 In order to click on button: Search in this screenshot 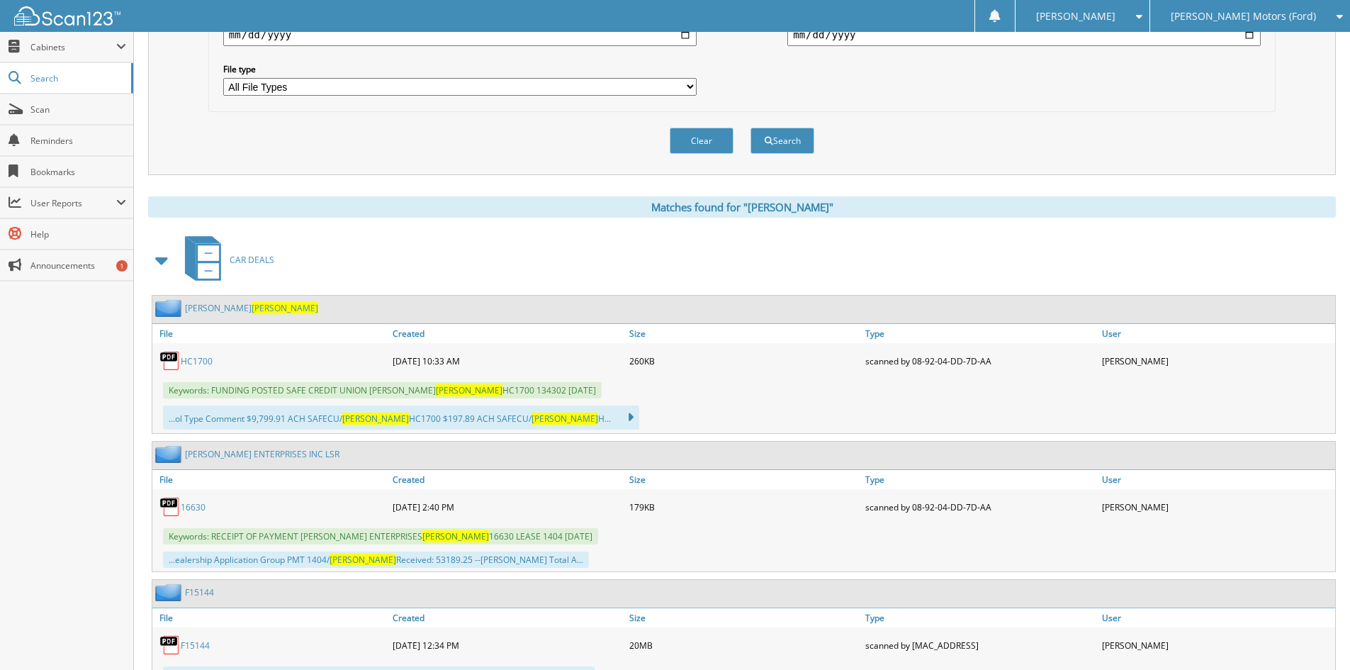, I will do `click(782, 140)`.